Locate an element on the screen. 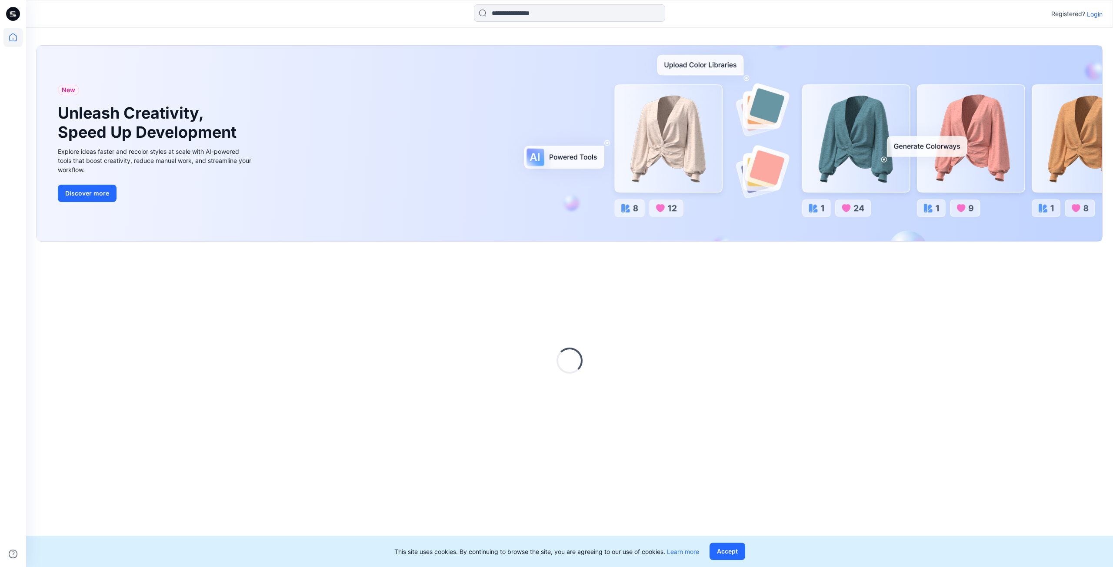 The height and width of the screenshot is (567, 1113). a: Discover more is located at coordinates (156, 193).